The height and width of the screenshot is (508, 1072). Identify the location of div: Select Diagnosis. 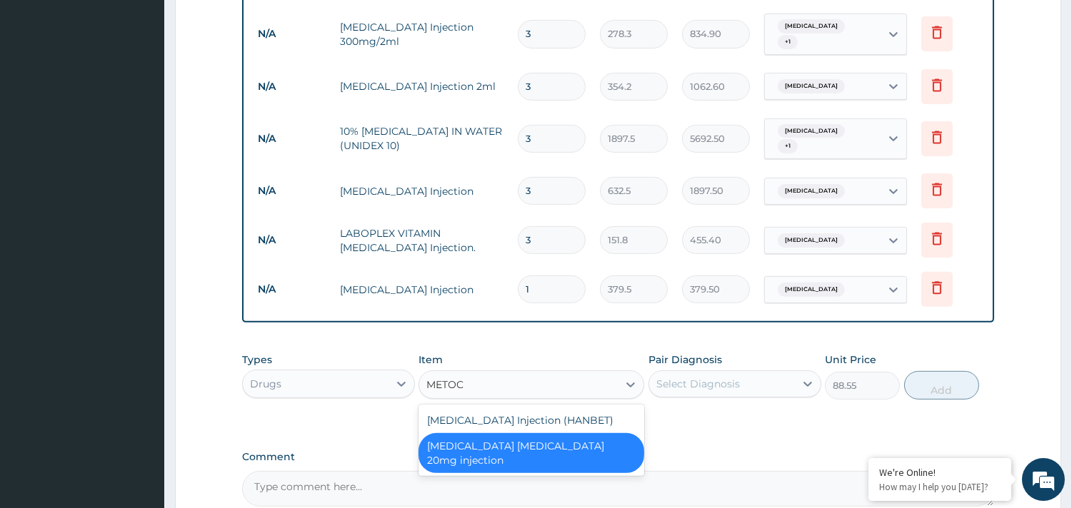
(698, 384).